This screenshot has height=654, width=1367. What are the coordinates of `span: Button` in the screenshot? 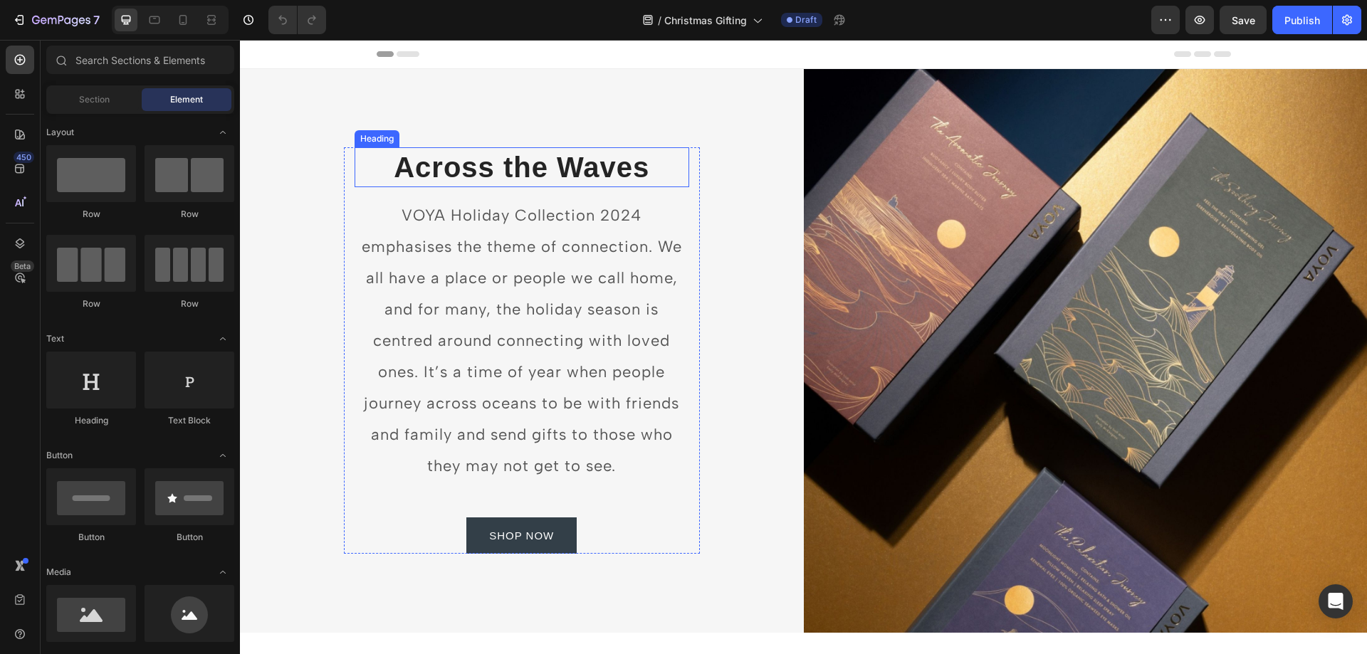 It's located at (59, 456).